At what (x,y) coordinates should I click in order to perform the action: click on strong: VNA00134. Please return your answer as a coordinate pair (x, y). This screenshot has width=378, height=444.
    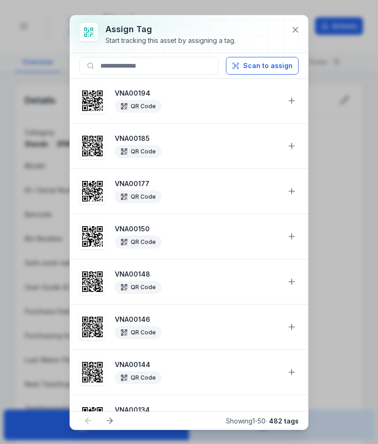
    Looking at the image, I should click on (197, 410).